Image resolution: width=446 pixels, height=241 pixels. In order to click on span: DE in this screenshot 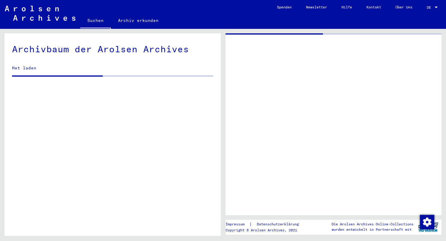, I will do `click(430, 8)`.